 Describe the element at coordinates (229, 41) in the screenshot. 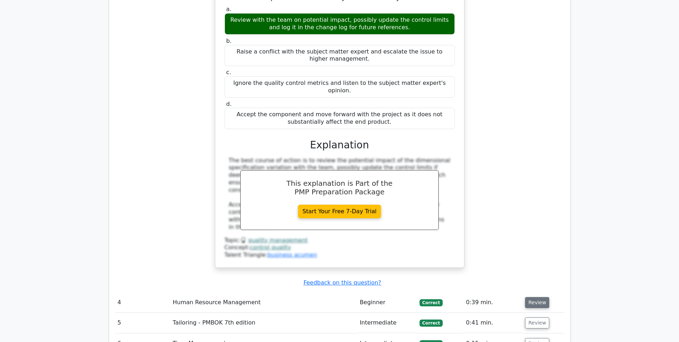

I see `span: b.` at that location.